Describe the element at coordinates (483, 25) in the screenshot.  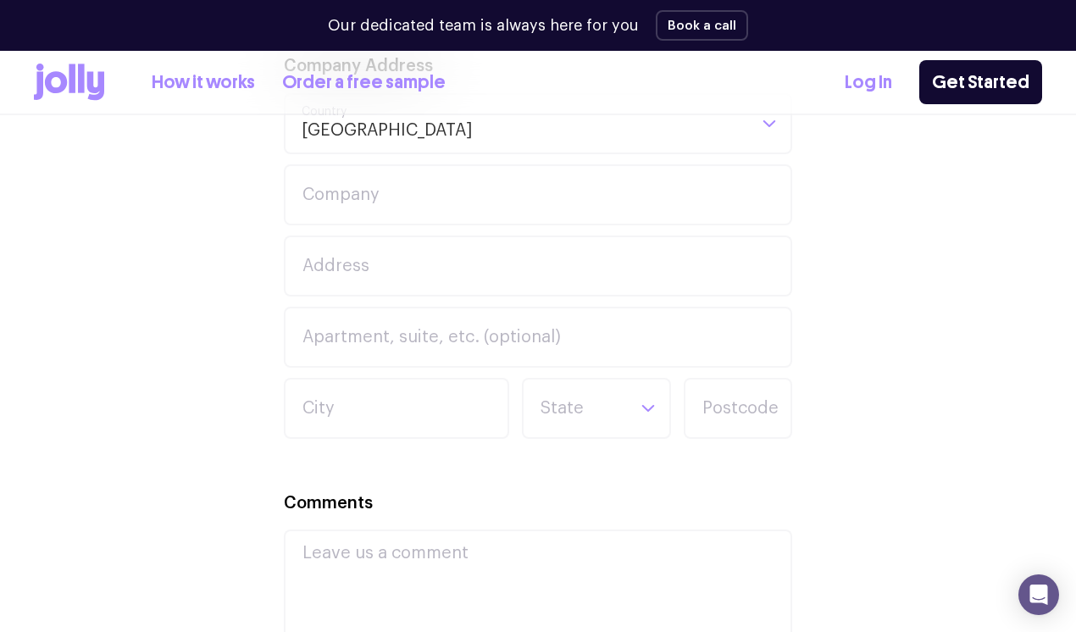
I see `p: Our dedicated team is always here for you` at that location.